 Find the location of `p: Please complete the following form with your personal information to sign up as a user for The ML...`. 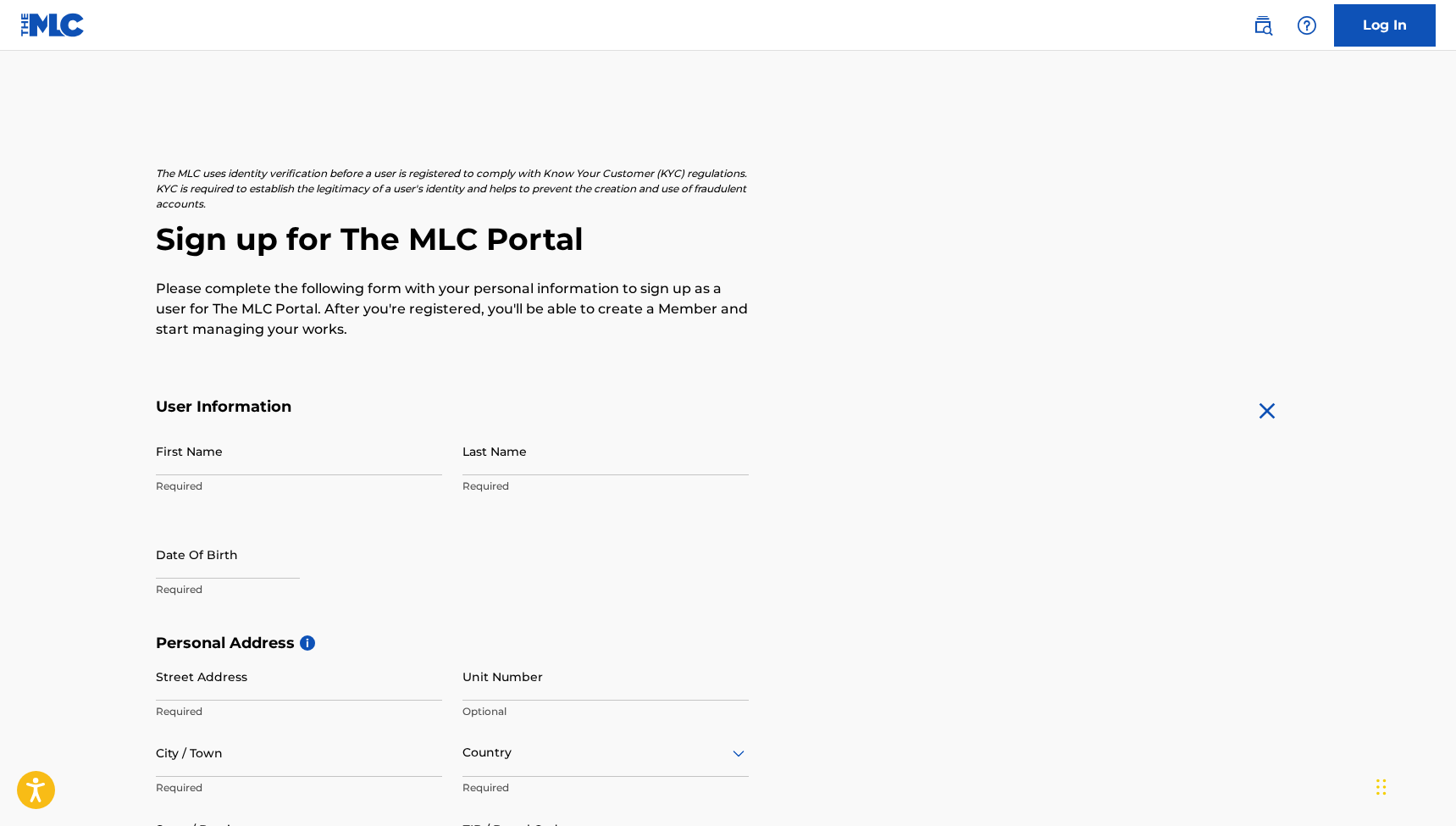

p: Please complete the following form with your personal information to sign up as a user for The ML... is located at coordinates (452, 309).